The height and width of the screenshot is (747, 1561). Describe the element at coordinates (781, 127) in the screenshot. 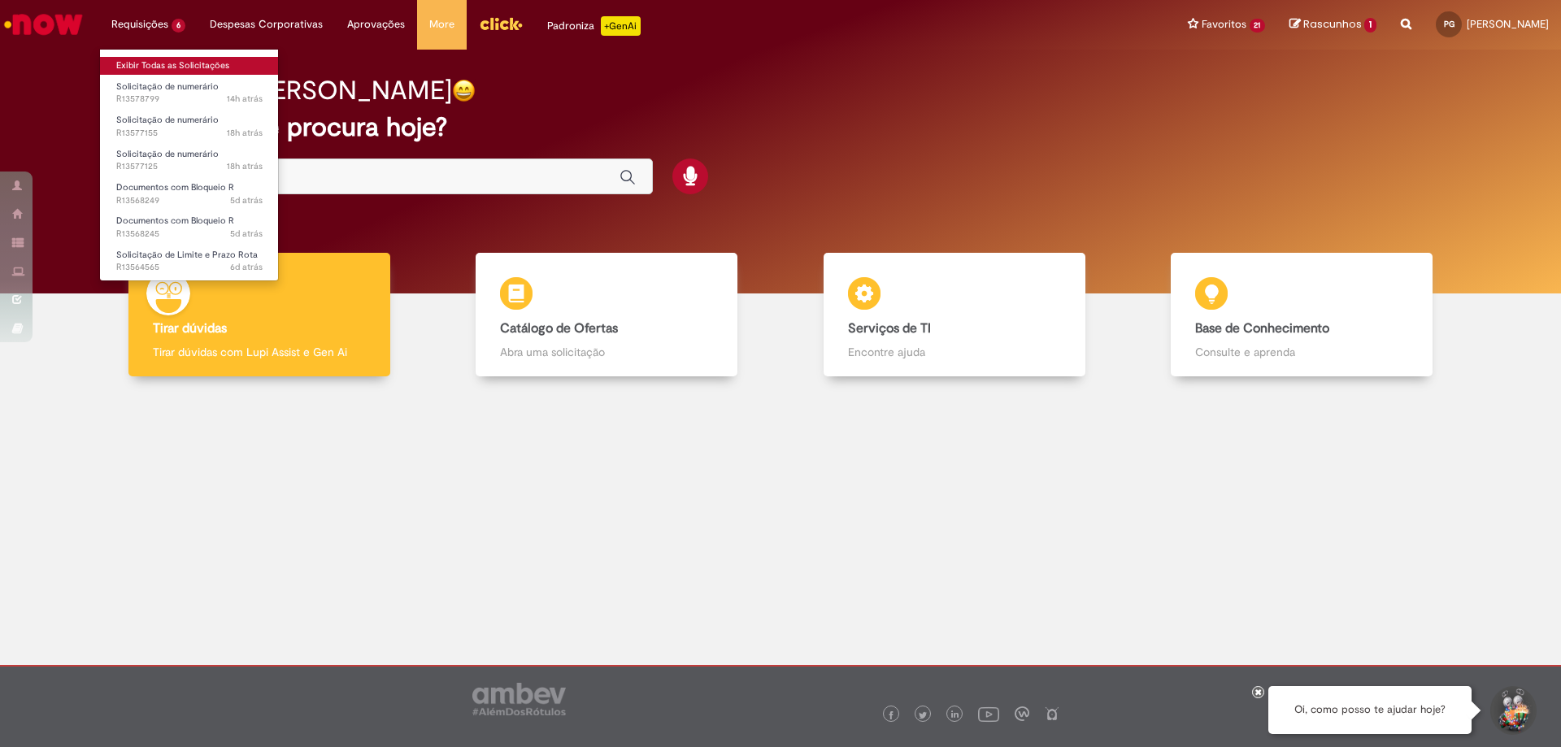

I see `h2: O que você procura hoje?` at that location.